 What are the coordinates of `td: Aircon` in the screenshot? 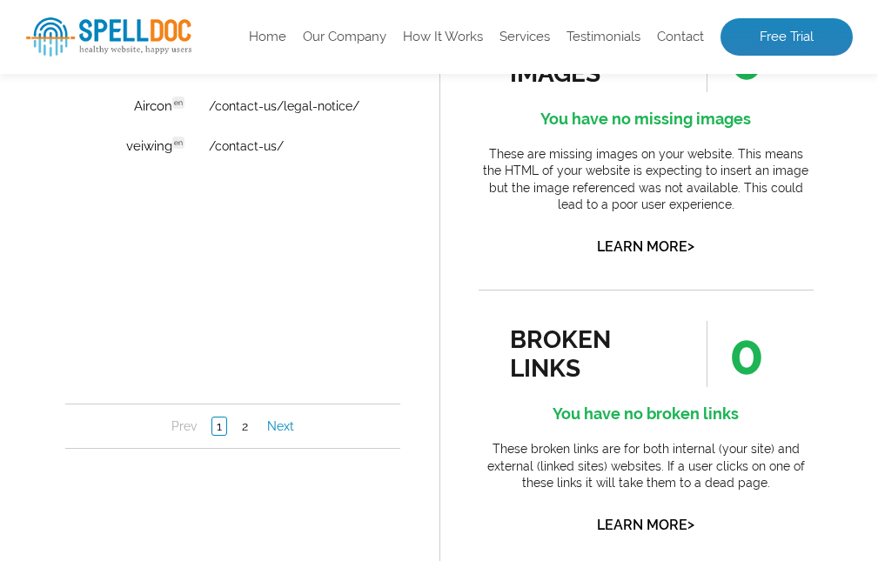 It's located at (65, 63).